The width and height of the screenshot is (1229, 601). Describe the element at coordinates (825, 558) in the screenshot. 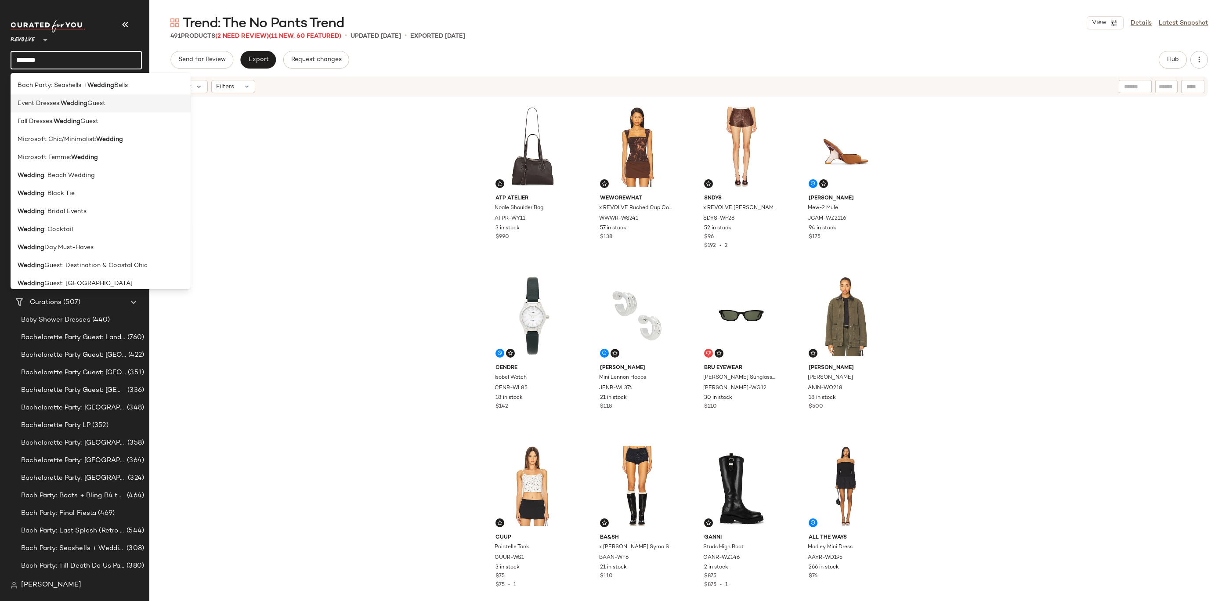

I see `span: AAYR-WD195` at that location.